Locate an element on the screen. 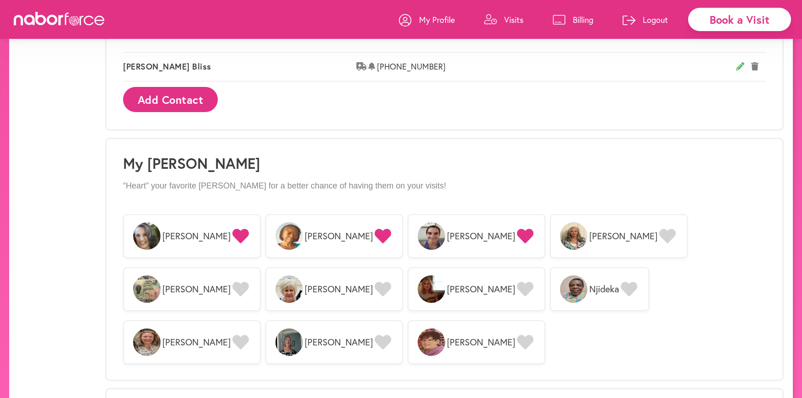 The width and height of the screenshot is (802, 398). p: My Profile is located at coordinates (437, 20).